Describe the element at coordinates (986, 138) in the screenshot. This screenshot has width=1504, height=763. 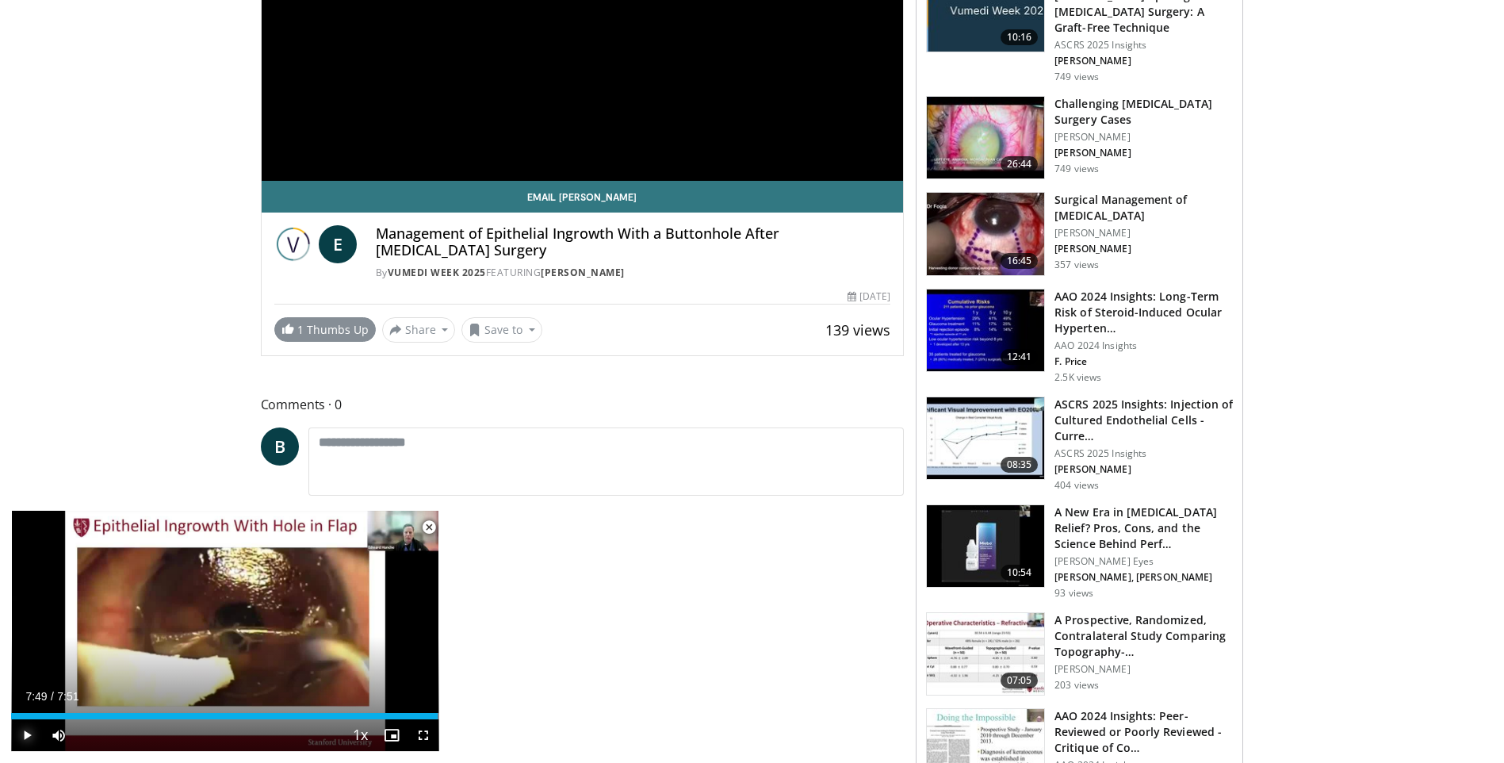
I see `img: 05a6f048-9eed-46a7-93e1-844e43fc910c.150x105_q85_crop-smart_upscale.jpg` at that location.